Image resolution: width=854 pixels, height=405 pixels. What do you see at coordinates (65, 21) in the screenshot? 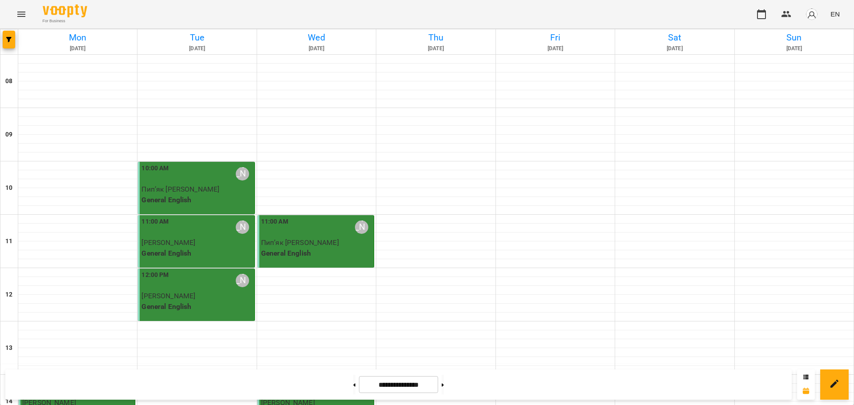
I see `span: For Business` at bounding box center [65, 21].